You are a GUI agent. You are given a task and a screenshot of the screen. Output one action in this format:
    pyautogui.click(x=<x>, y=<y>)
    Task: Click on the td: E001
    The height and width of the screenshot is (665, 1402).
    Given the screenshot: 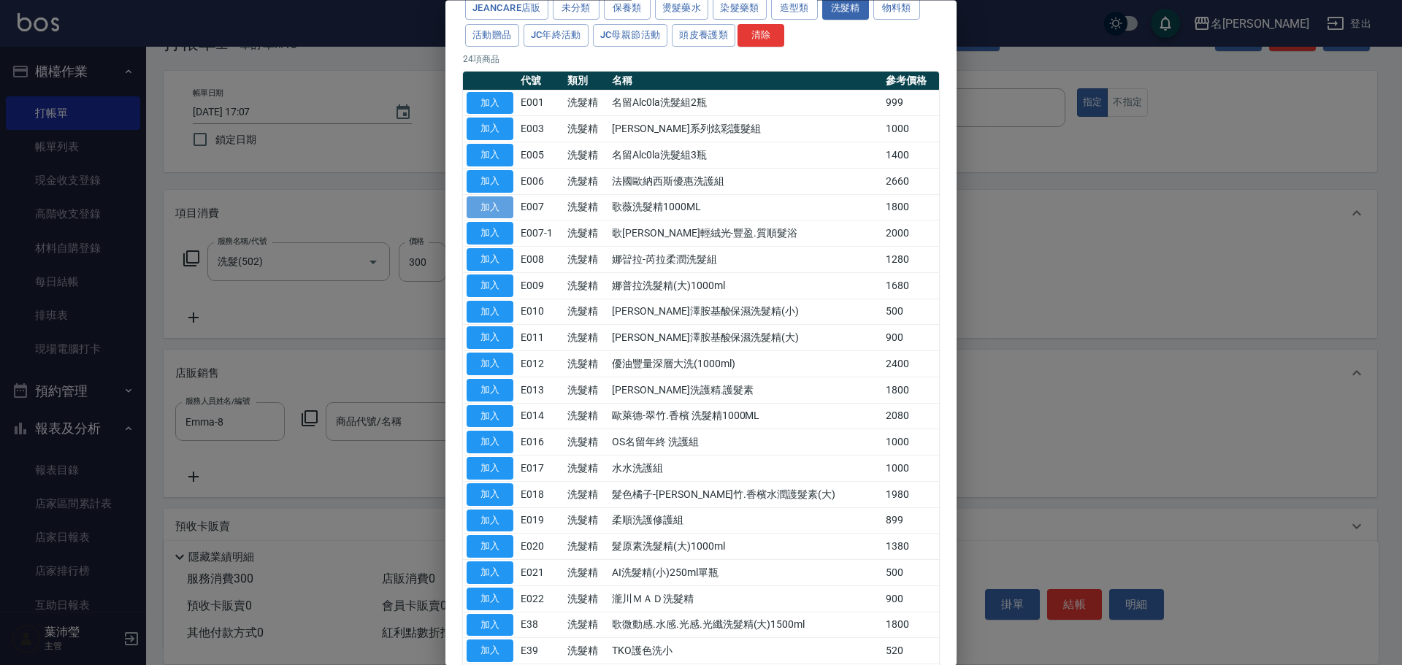 What is the action you would take?
    pyautogui.click(x=540, y=104)
    